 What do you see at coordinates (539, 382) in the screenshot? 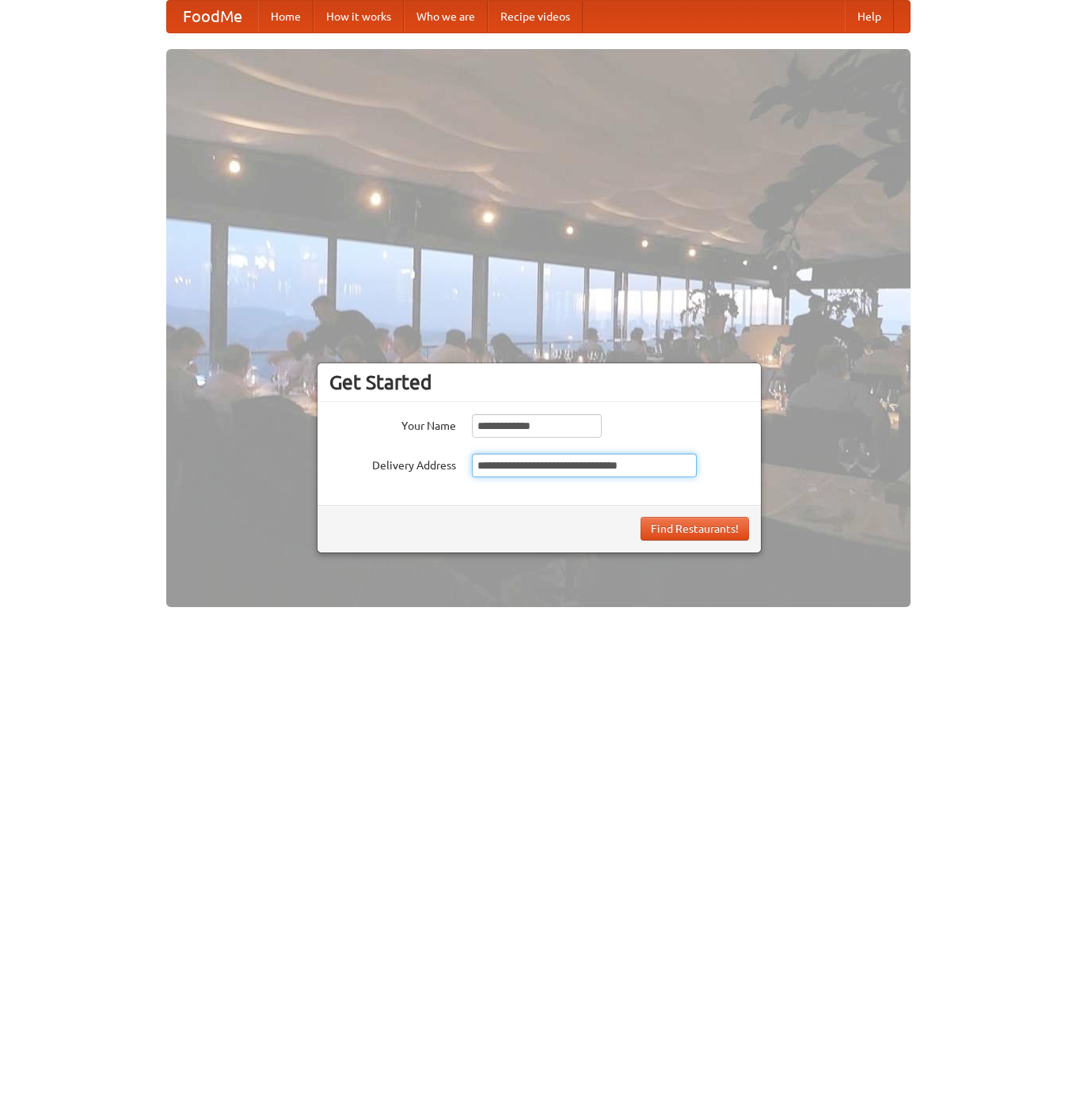
I see `h3: Get Started` at bounding box center [539, 382].